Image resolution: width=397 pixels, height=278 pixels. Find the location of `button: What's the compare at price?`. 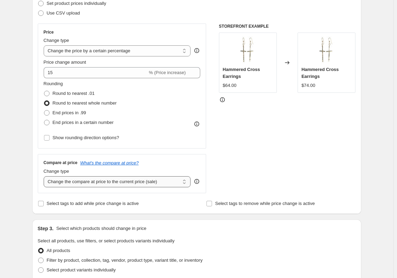

button: What's the compare at price? is located at coordinates (110, 163).